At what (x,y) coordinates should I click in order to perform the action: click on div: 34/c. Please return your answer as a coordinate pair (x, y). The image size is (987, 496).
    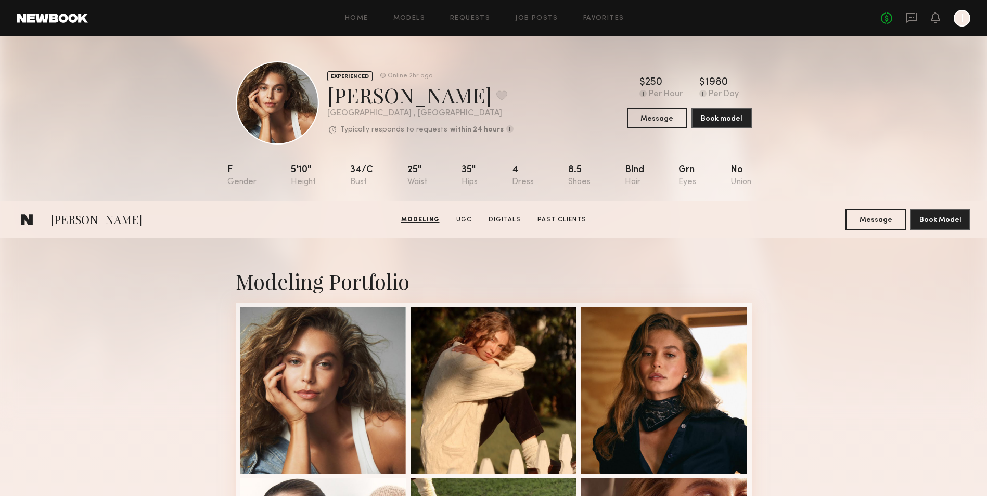
    Looking at the image, I should click on (362, 176).